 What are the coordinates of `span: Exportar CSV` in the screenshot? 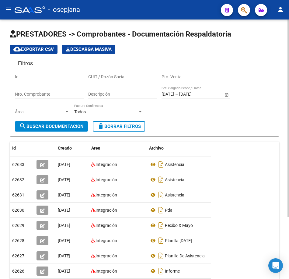 It's located at (33, 49).